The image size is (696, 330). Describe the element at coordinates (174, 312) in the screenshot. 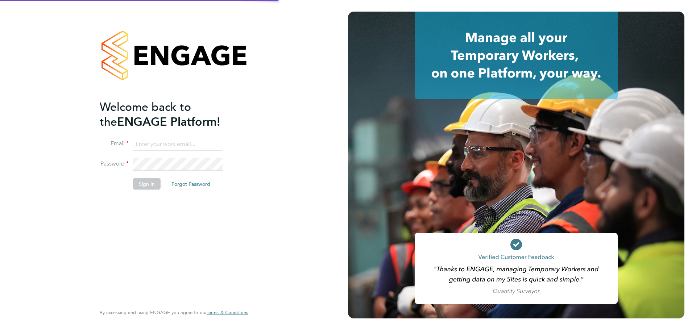

I see `span: By accessing and using ENGAGE you agree to our` at that location.